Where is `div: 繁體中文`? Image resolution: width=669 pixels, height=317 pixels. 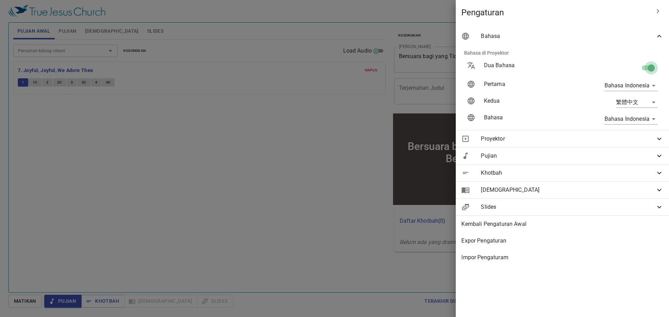
div: 繁體中文 is located at coordinates (637, 102).